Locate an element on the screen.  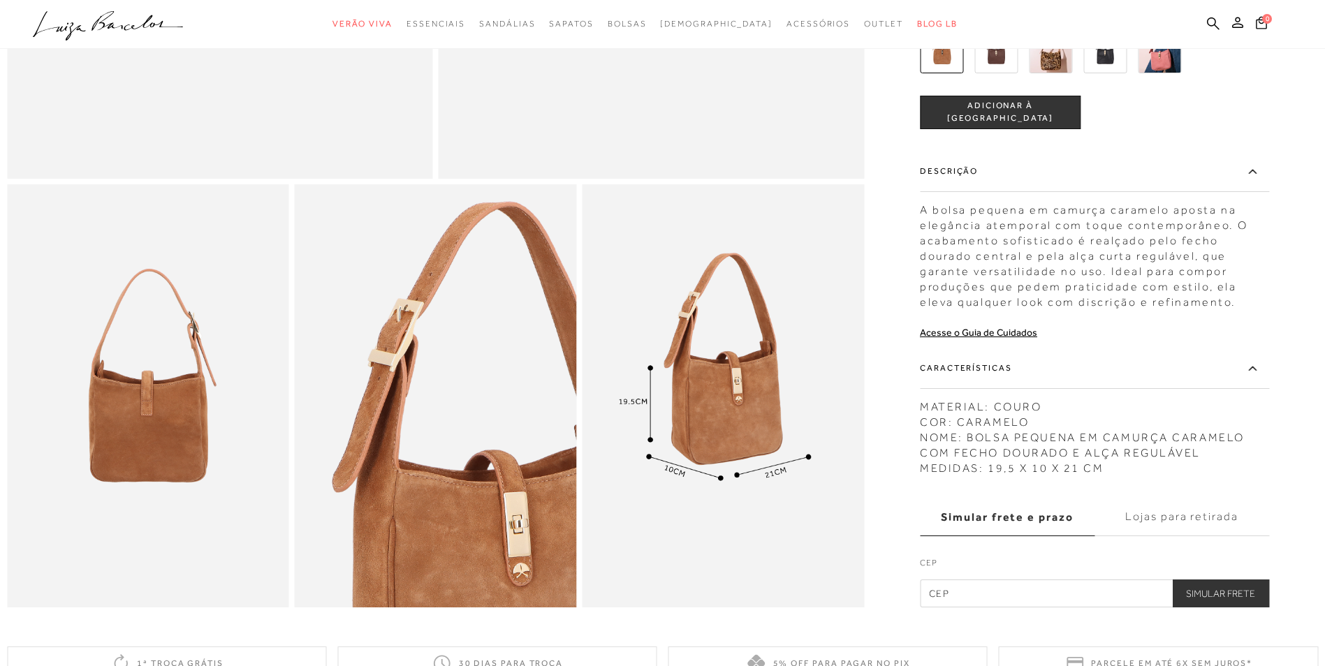
label: Simular frete e prazo is located at coordinates (1007, 518).